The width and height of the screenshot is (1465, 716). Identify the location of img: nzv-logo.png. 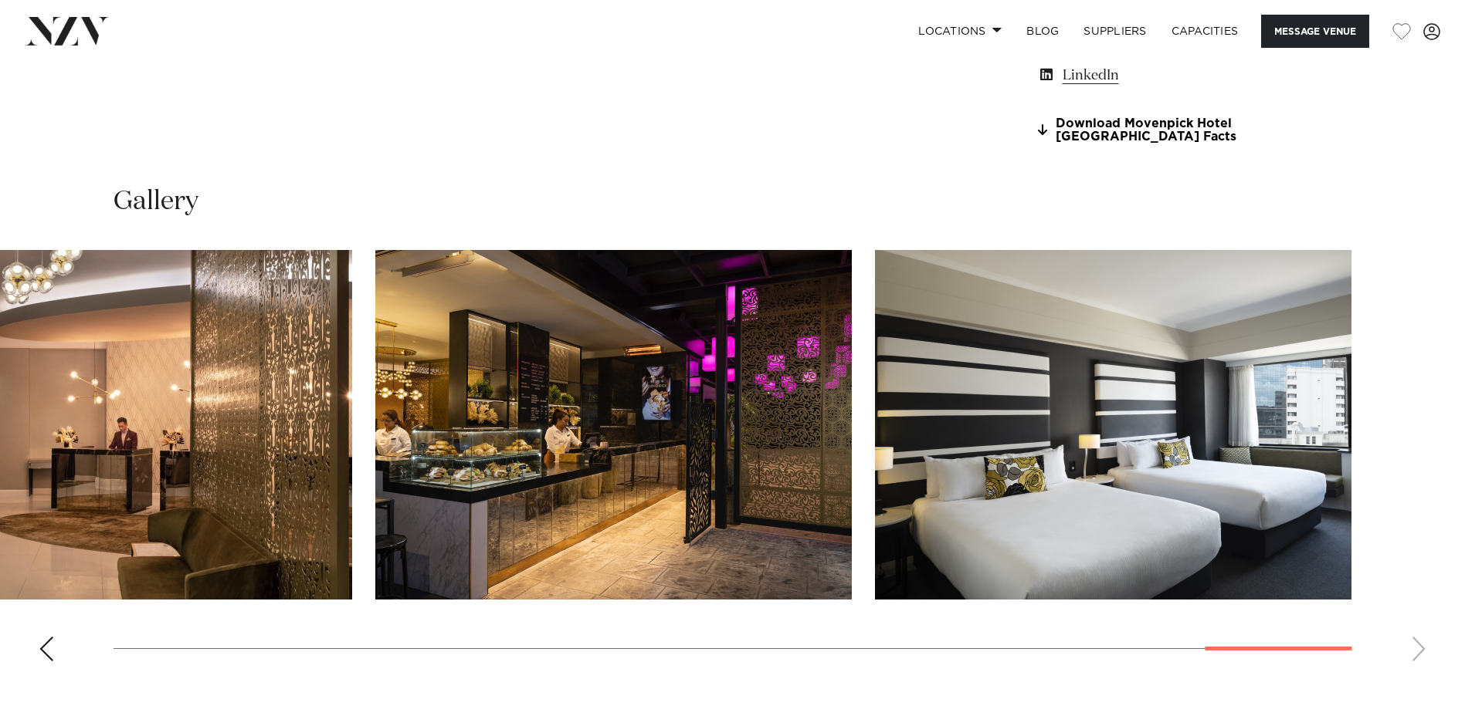
(66, 31).